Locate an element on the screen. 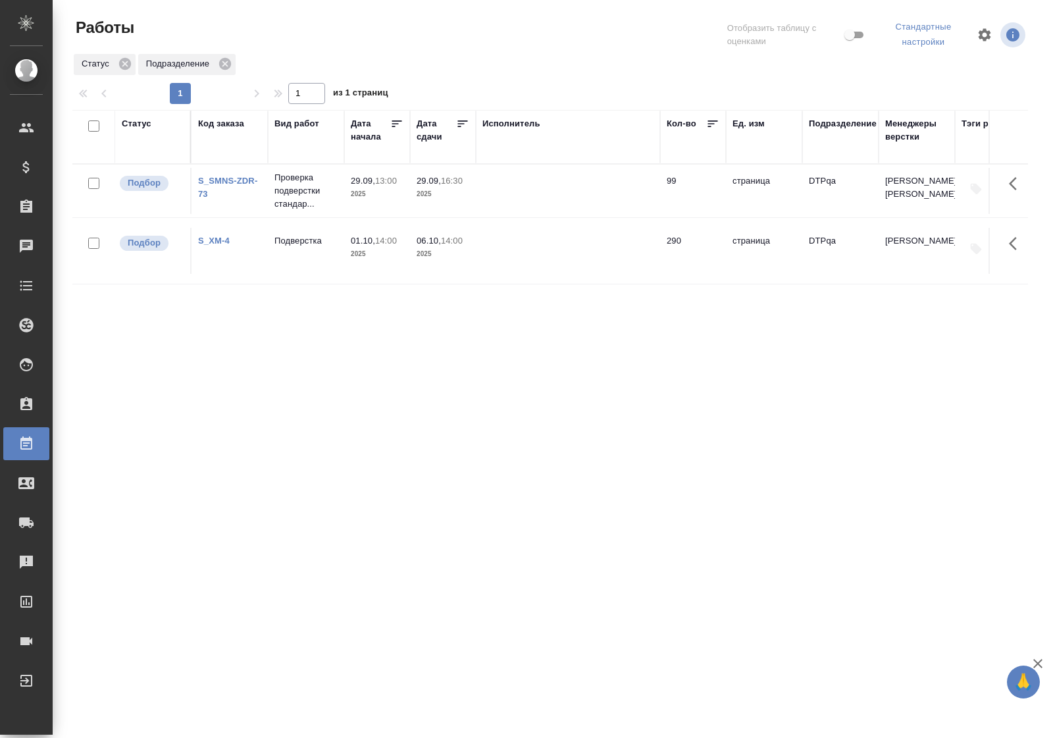 The height and width of the screenshot is (738, 1053). a: S_XM-4 is located at coordinates (214, 240).